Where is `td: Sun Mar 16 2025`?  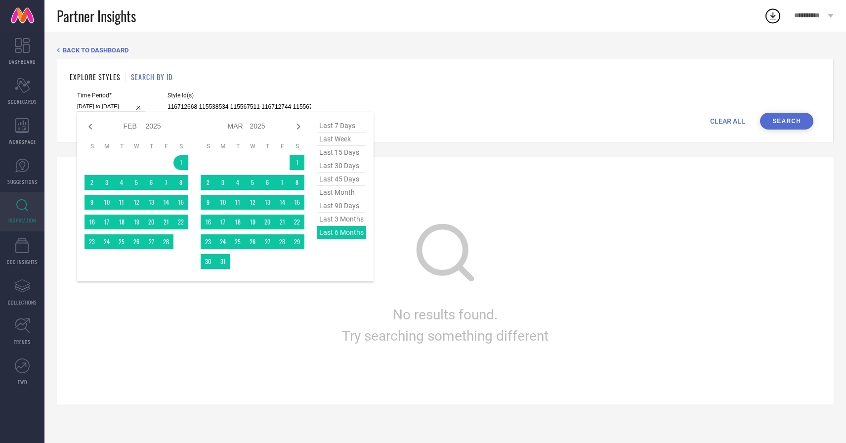 td: Sun Mar 16 2025 is located at coordinates (208, 222).